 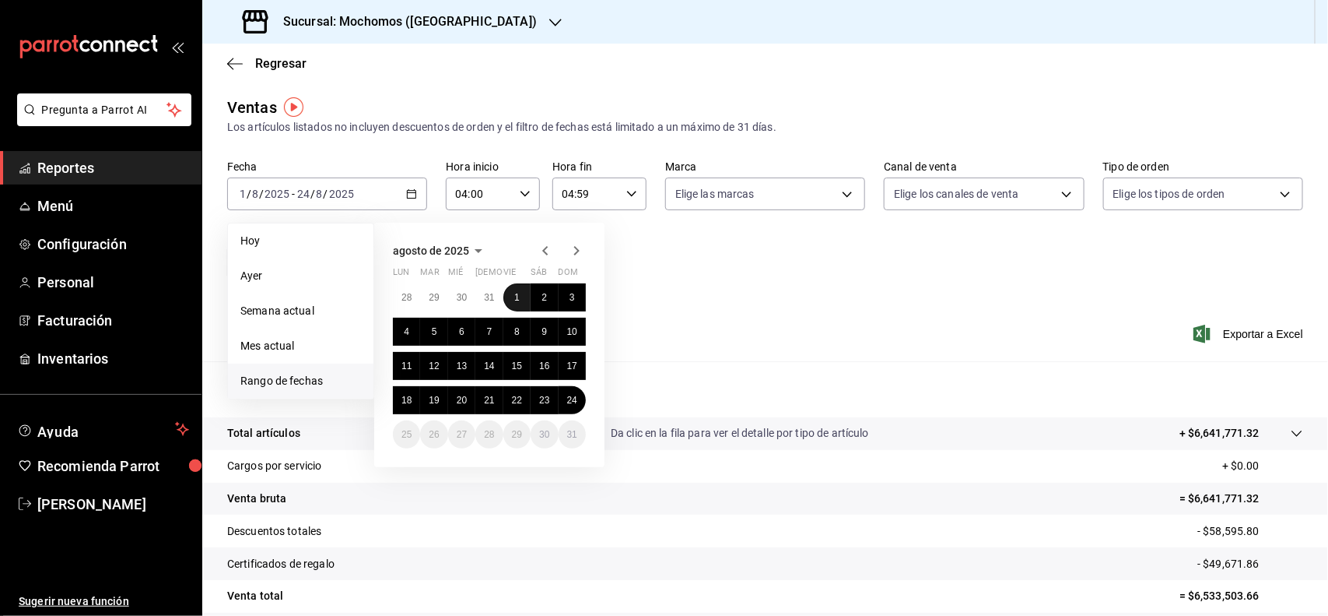 What do you see at coordinates (455, 275) in the screenshot?
I see `abbr: miércoles` at bounding box center [455, 275].